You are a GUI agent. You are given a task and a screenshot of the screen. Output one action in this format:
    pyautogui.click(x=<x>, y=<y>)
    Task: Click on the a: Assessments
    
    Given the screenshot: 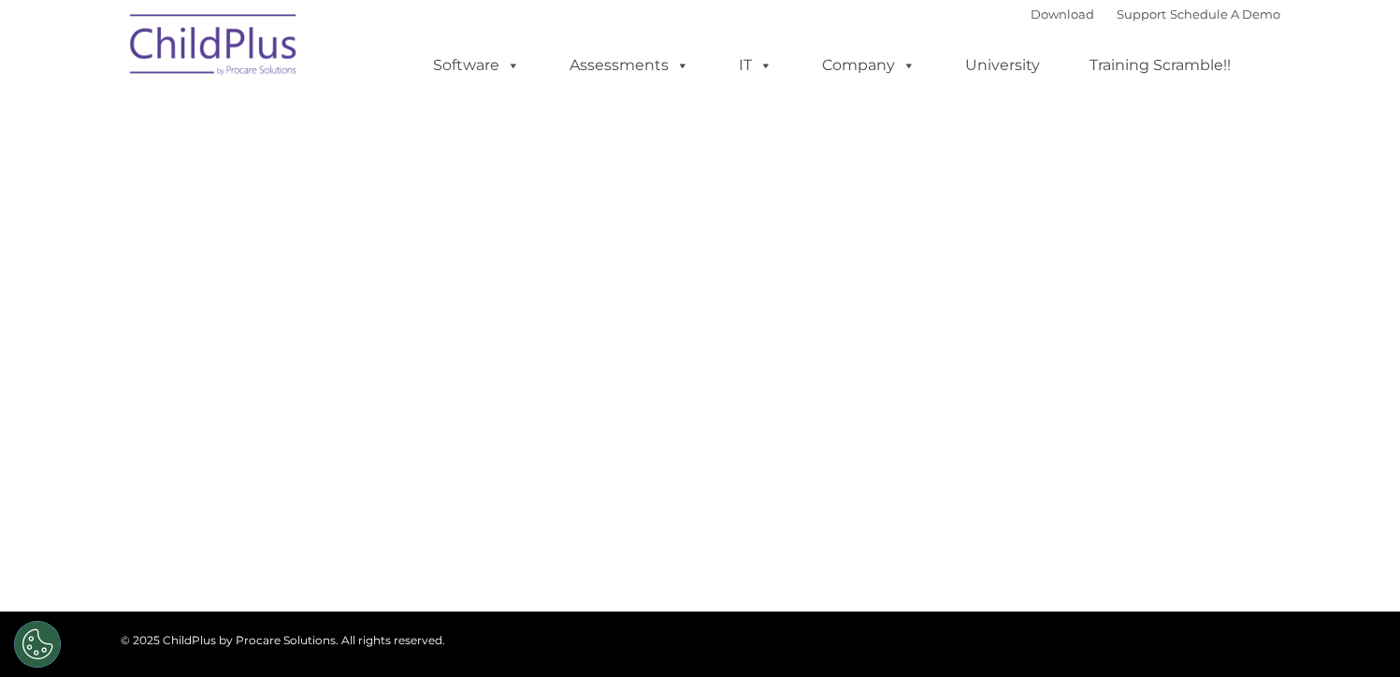 What is the action you would take?
    pyautogui.click(x=629, y=65)
    